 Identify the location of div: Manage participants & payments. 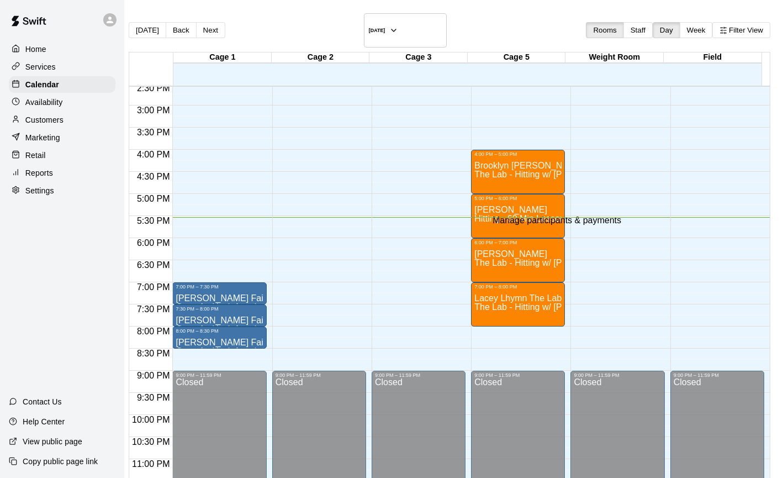
(557, 220).